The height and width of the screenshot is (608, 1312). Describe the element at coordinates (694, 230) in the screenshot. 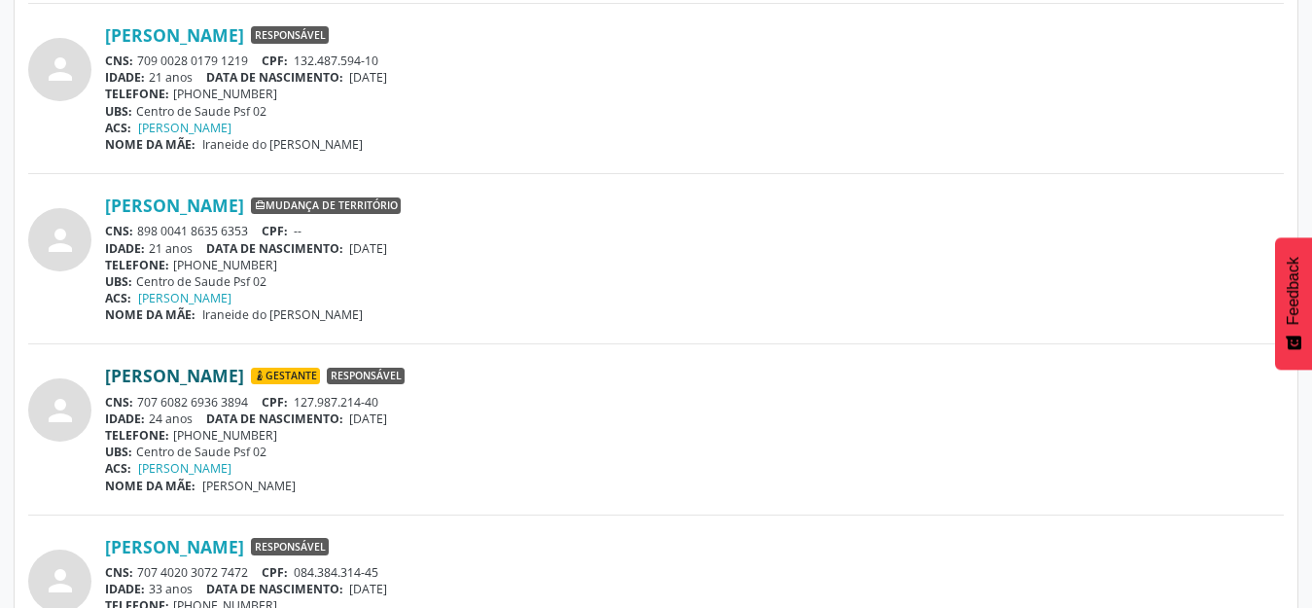

I see `div: 898 0041 8635 6353` at that location.